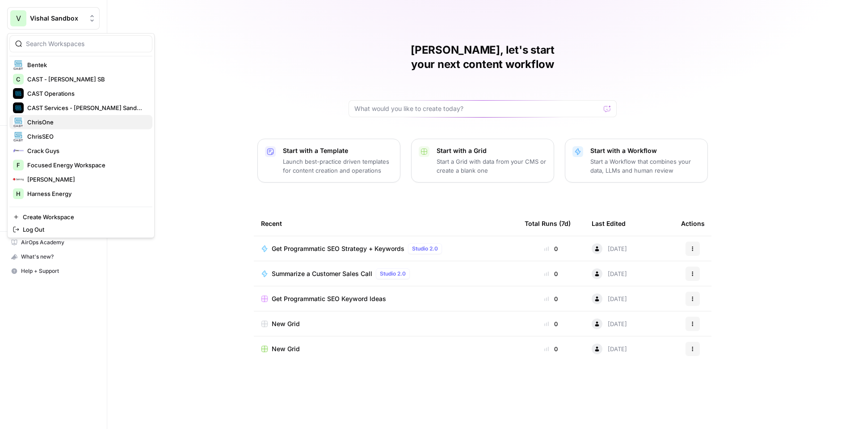  Describe the element at coordinates (86, 165) in the screenshot. I see `span: Focused Energy Workspace` at that location.